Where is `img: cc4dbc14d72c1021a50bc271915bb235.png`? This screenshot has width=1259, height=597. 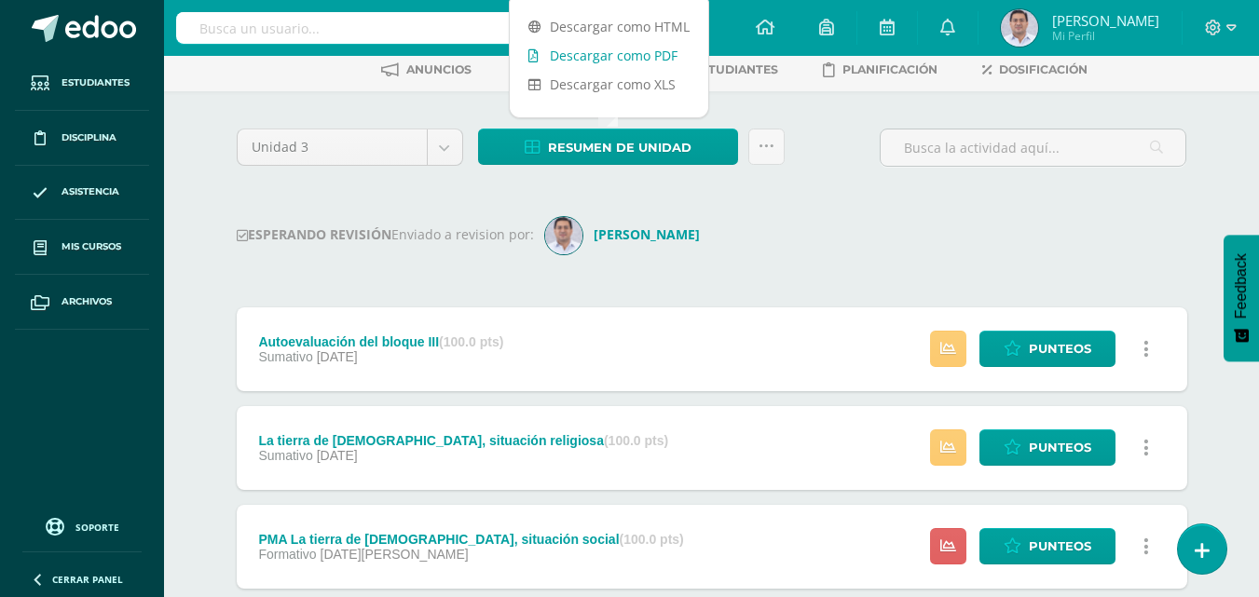
img: cc4dbc14d72c1021a50bc271915bb235.png is located at coordinates (564, 236).